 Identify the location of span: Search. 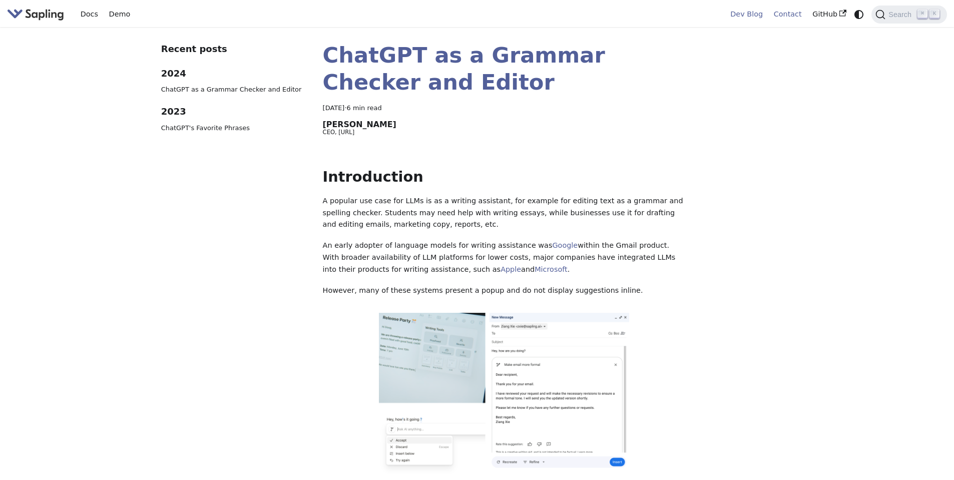
(901, 15).